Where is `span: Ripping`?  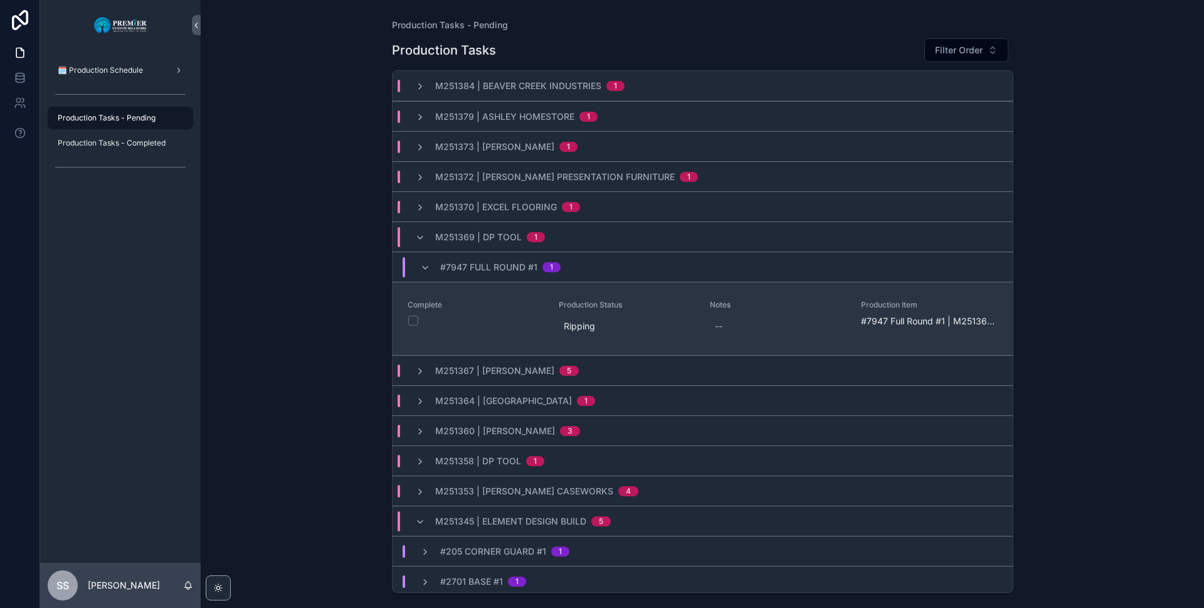
span: Ripping is located at coordinates (627, 326).